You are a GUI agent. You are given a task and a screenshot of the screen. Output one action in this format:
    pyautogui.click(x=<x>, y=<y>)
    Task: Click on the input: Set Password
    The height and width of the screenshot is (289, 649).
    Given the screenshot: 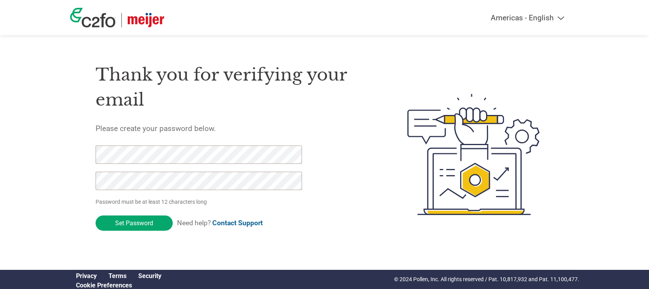 What is the action you would take?
    pyautogui.click(x=134, y=223)
    